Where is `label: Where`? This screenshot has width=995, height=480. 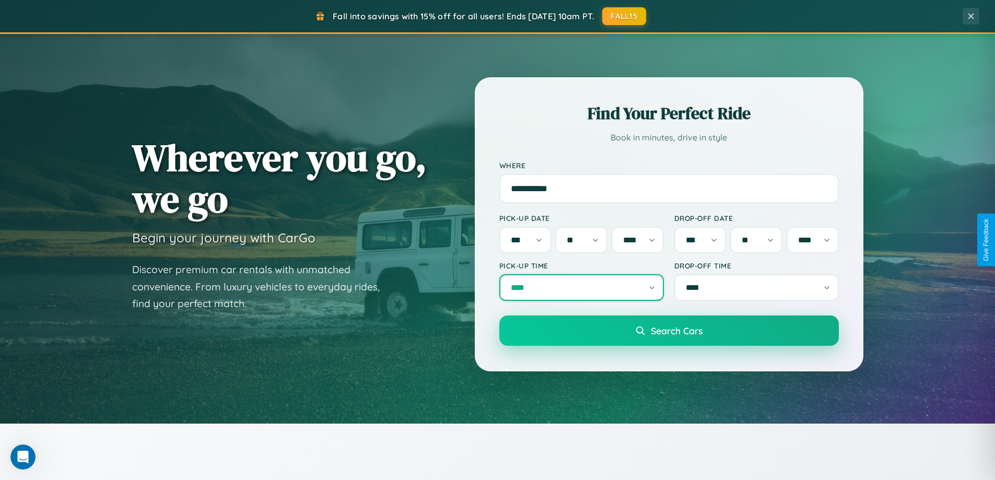
label: Where is located at coordinates (669, 165).